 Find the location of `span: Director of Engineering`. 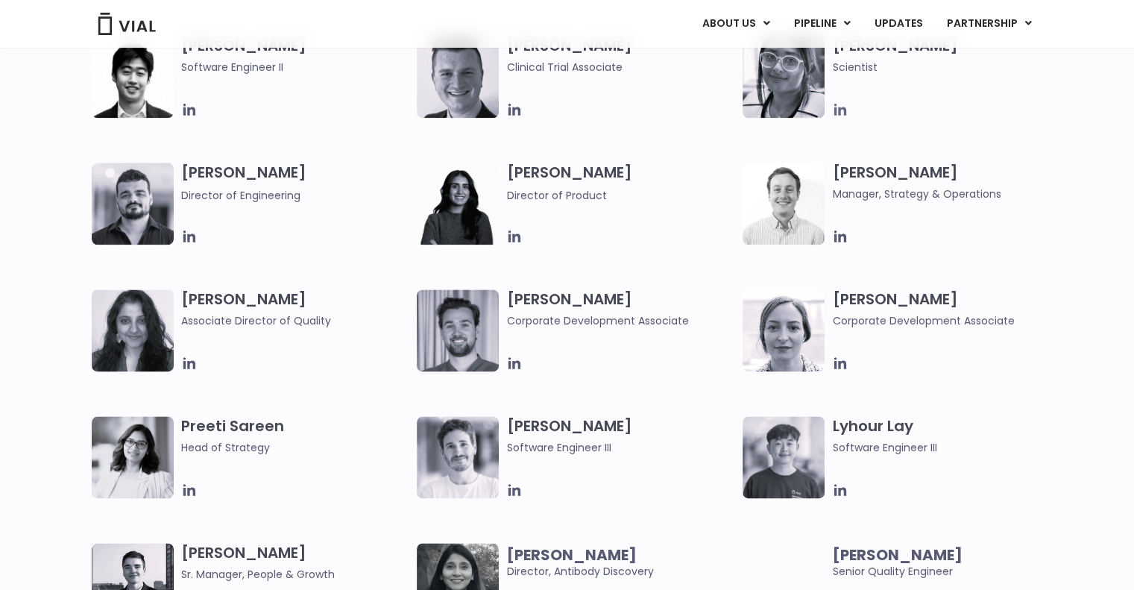

span: Director of Engineering is located at coordinates (241, 195).